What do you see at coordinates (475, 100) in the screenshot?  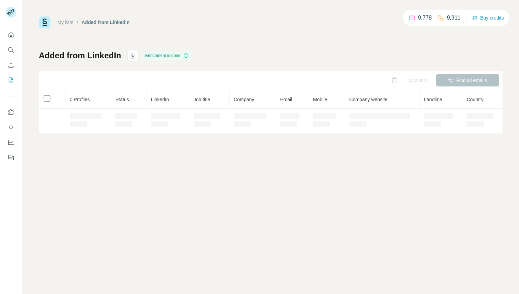 I see `span: Country` at bounding box center [475, 100].